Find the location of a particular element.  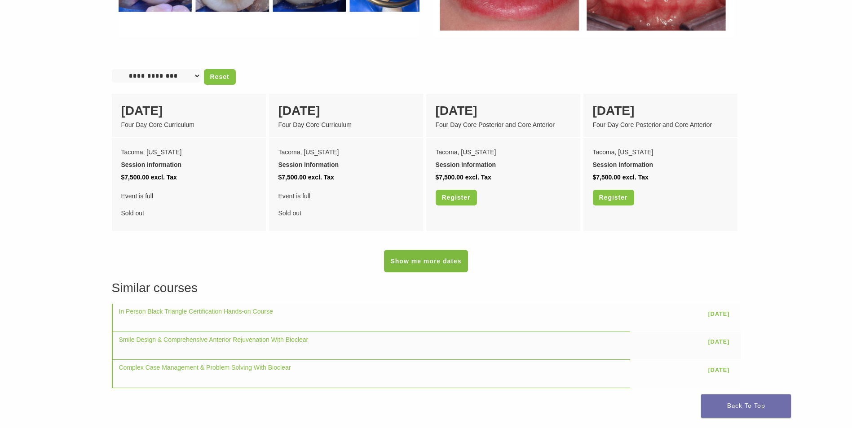

a: Reset is located at coordinates (220, 77).